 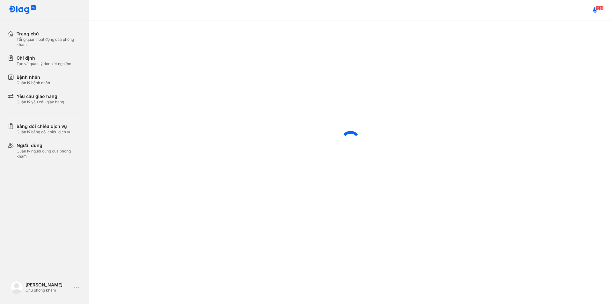 What do you see at coordinates (44, 58) in the screenshot?
I see `div: Chỉ định` at bounding box center [44, 58].